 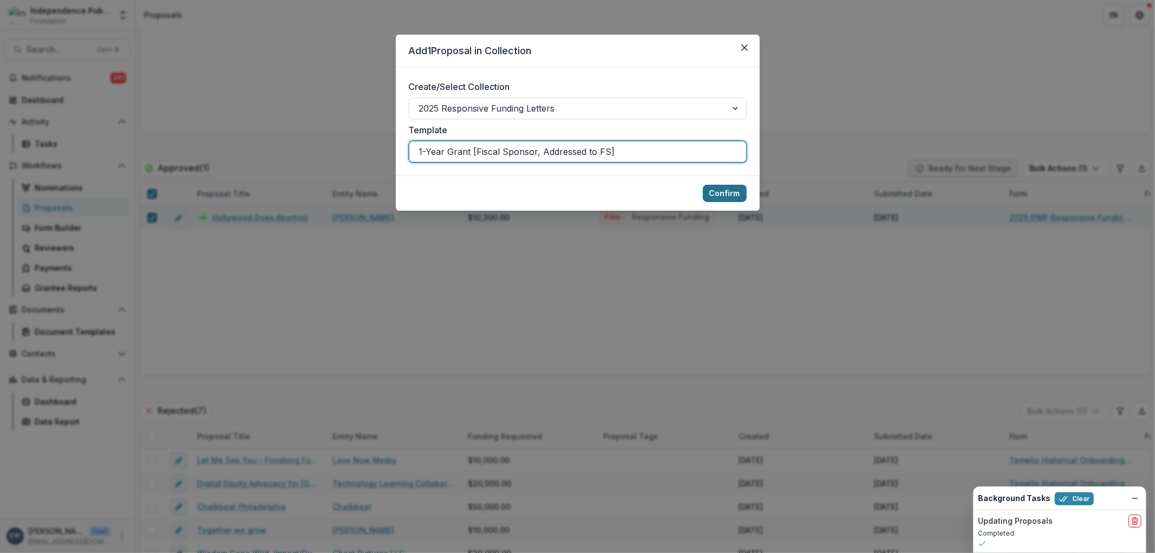 What do you see at coordinates (1060, 534) in the screenshot?
I see `p: Completed` at bounding box center [1060, 534].